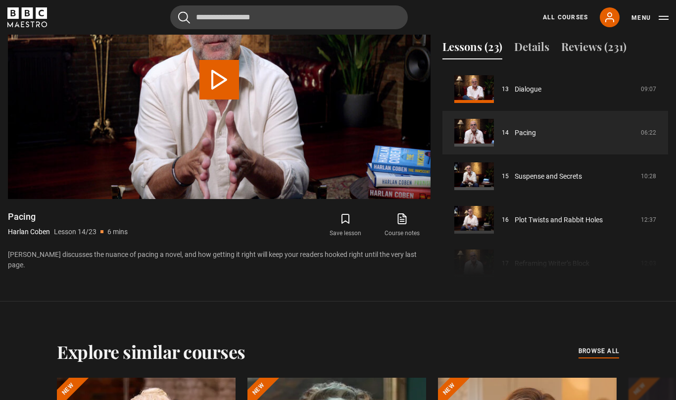 The width and height of the screenshot is (676, 400). I want to click on svg: BBC Maestro, so click(27, 17).